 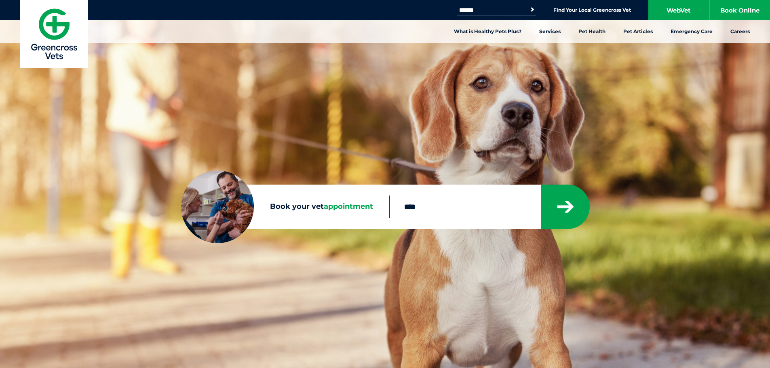 What do you see at coordinates (592, 10) in the screenshot?
I see `a: Find Your Local Greencross Vet` at bounding box center [592, 10].